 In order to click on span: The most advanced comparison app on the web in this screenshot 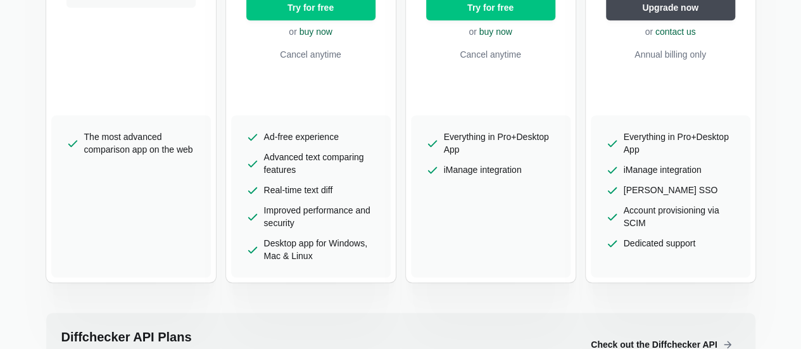, I will do `click(140, 143)`.